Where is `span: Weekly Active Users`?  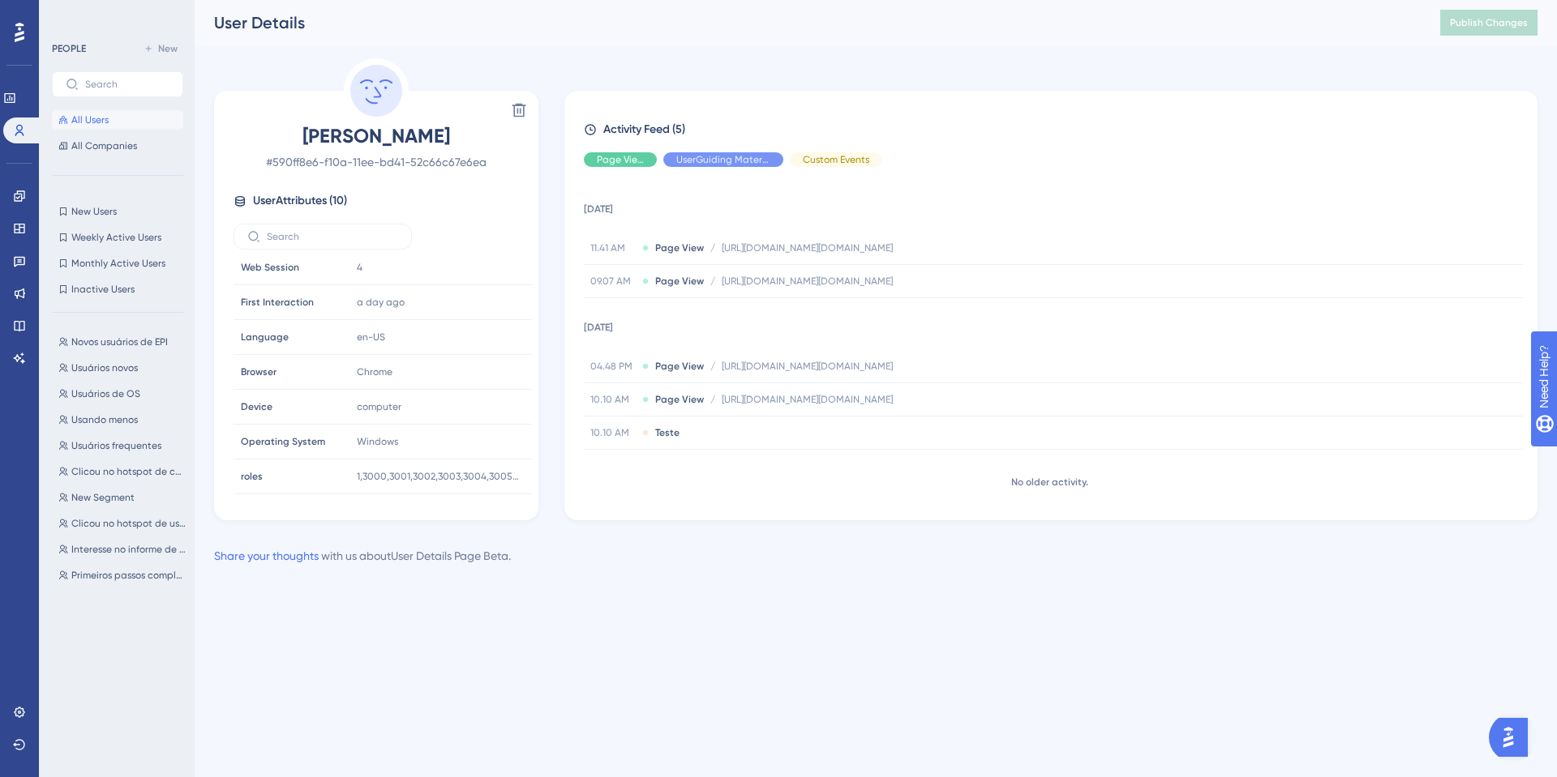 span: Weekly Active Users is located at coordinates (116, 238).